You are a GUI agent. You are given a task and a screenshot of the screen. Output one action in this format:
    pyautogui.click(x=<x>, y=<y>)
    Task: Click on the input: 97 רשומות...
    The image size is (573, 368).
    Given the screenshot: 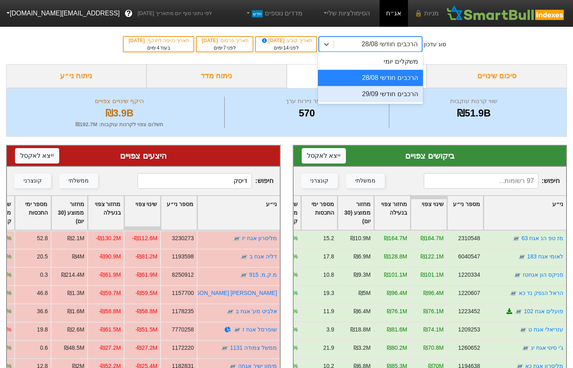 What is the action you would take?
    pyautogui.click(x=481, y=181)
    